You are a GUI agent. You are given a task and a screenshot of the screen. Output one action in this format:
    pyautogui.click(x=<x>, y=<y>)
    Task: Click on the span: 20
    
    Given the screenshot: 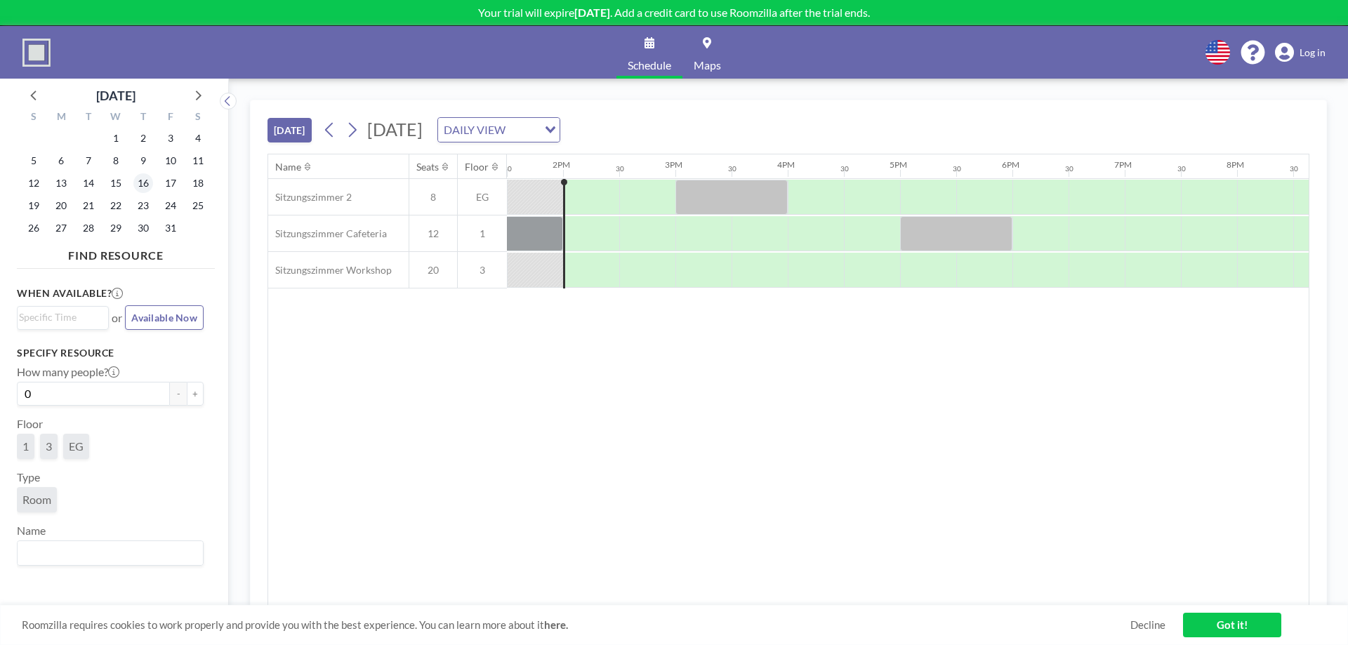 What is the action you would take?
    pyautogui.click(x=433, y=270)
    